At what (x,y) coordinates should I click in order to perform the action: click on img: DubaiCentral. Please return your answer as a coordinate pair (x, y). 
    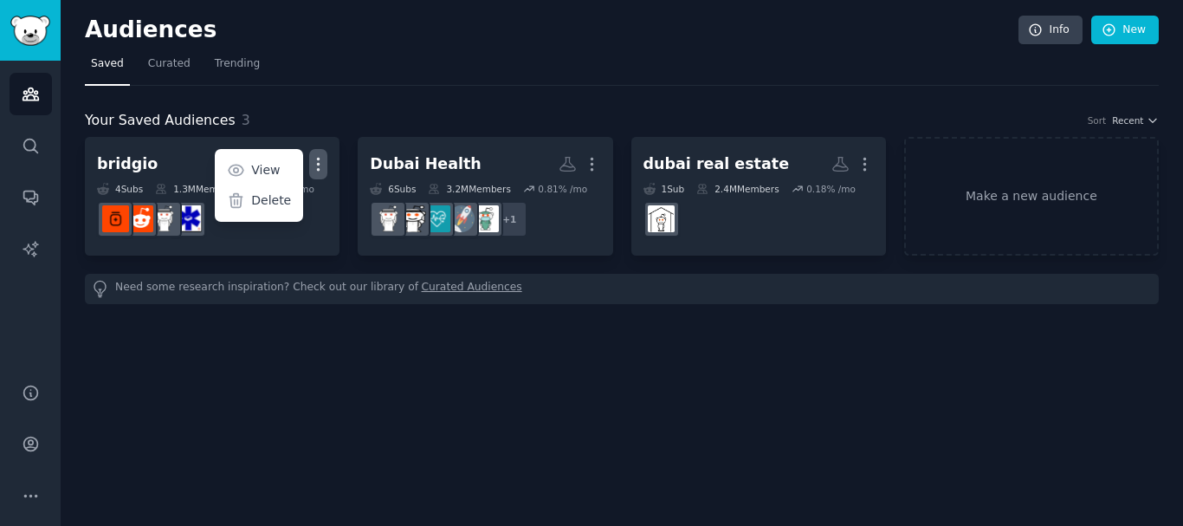
    Looking at the image, I should click on (139, 218).